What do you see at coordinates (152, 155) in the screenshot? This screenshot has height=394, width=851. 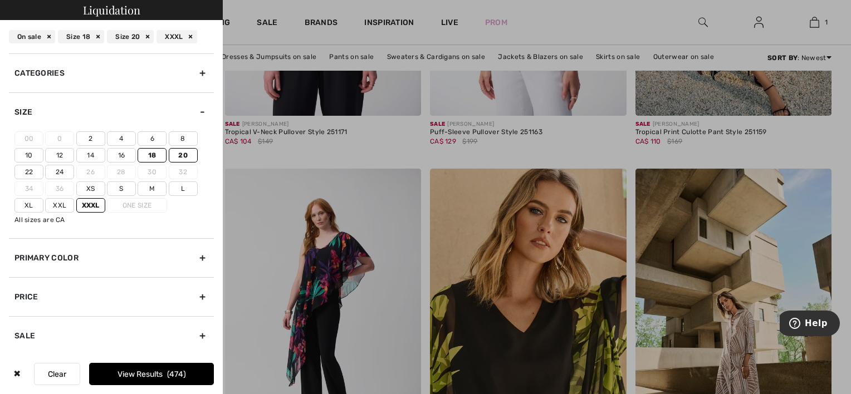 I see `label: 18` at bounding box center [152, 155].